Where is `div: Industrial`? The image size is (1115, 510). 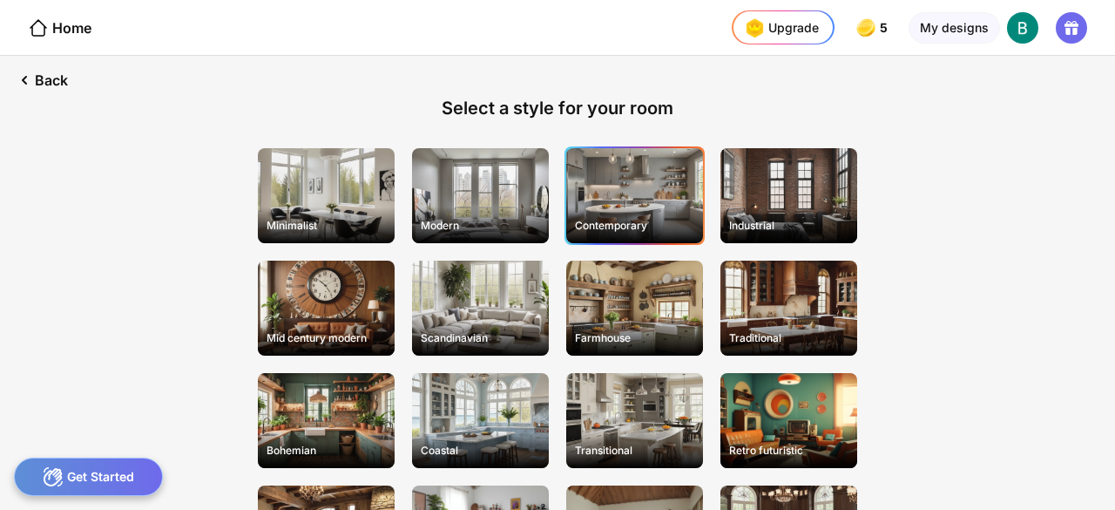 div: Industrial is located at coordinates (788, 225).